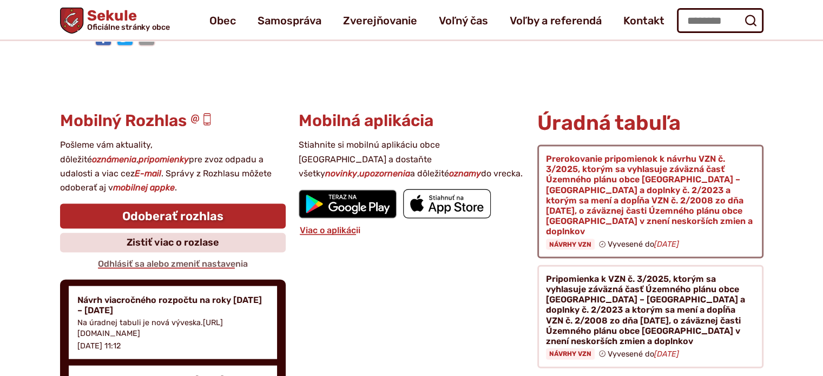 The image size is (823, 376). I want to click on span: Samospráva, so click(290, 21).